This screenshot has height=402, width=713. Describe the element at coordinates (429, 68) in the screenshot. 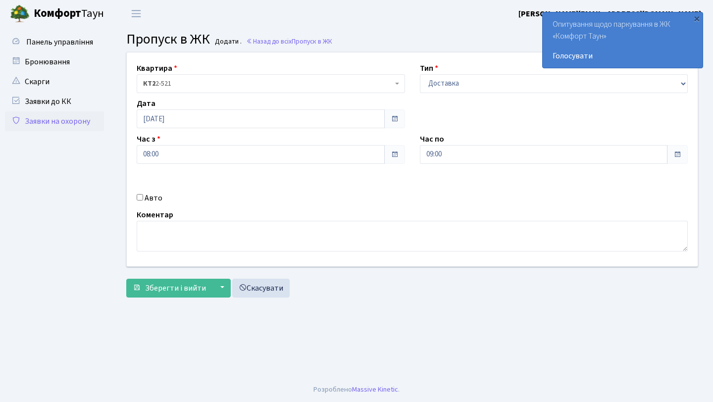

I see `label: Тип` at that location.